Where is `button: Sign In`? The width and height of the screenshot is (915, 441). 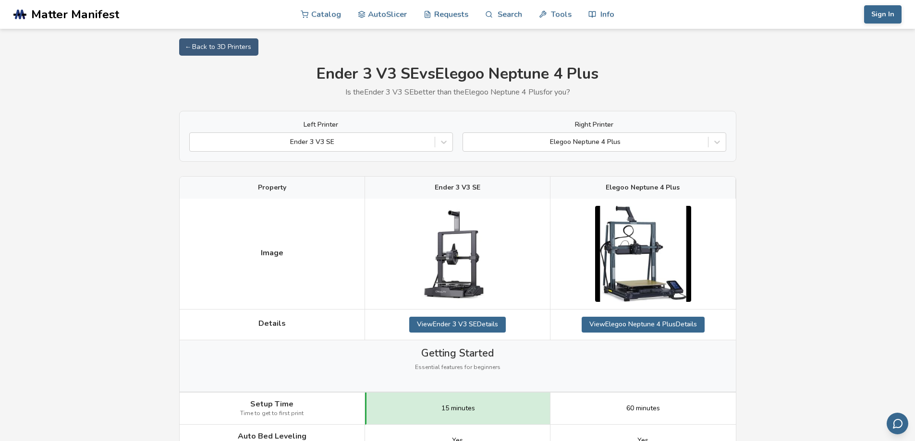 button: Sign In is located at coordinates (883, 14).